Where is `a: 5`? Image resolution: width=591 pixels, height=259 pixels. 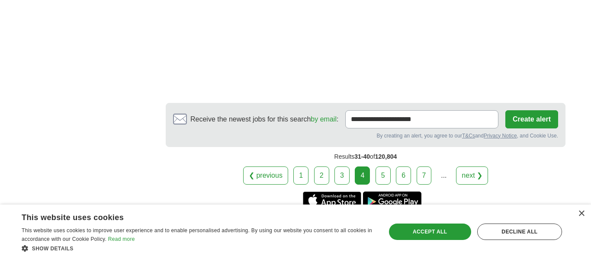 a: 5 is located at coordinates (383, 176).